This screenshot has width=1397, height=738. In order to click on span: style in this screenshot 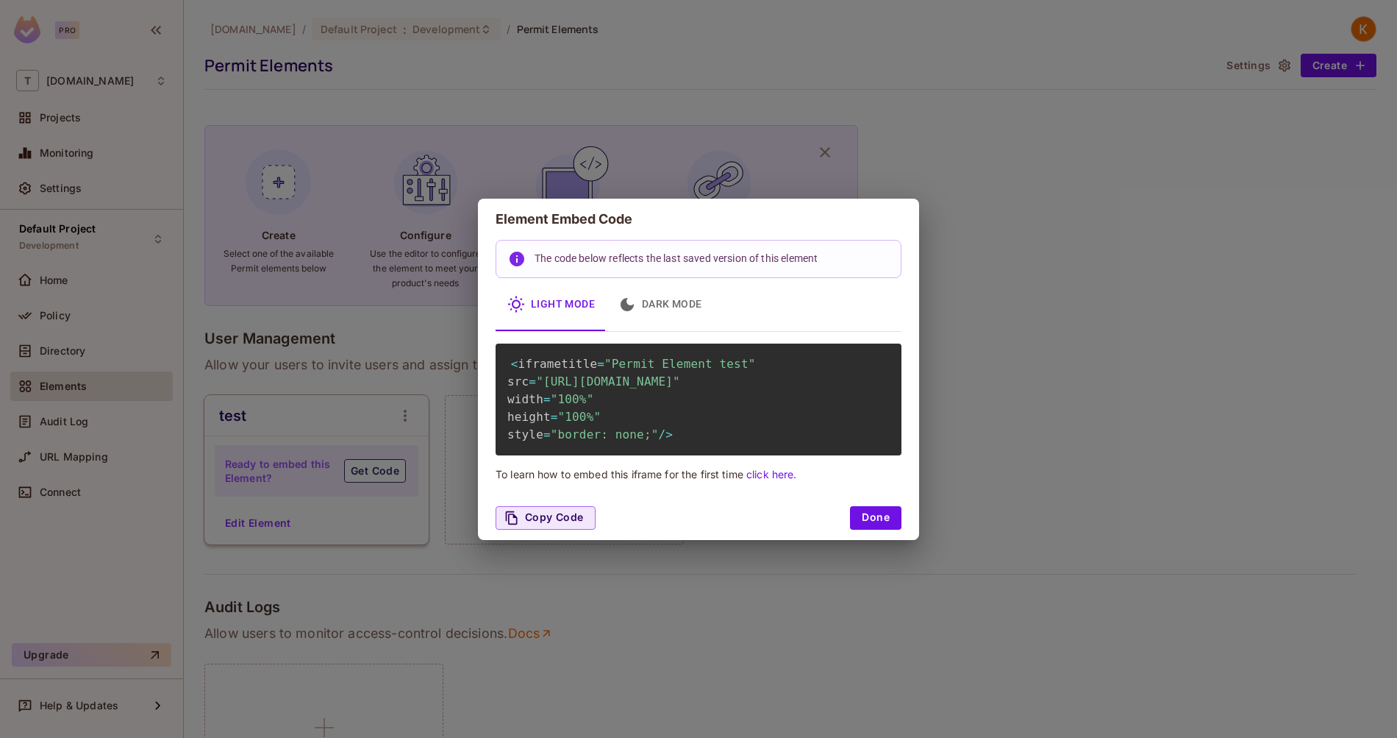, I will do `click(525, 434)`.